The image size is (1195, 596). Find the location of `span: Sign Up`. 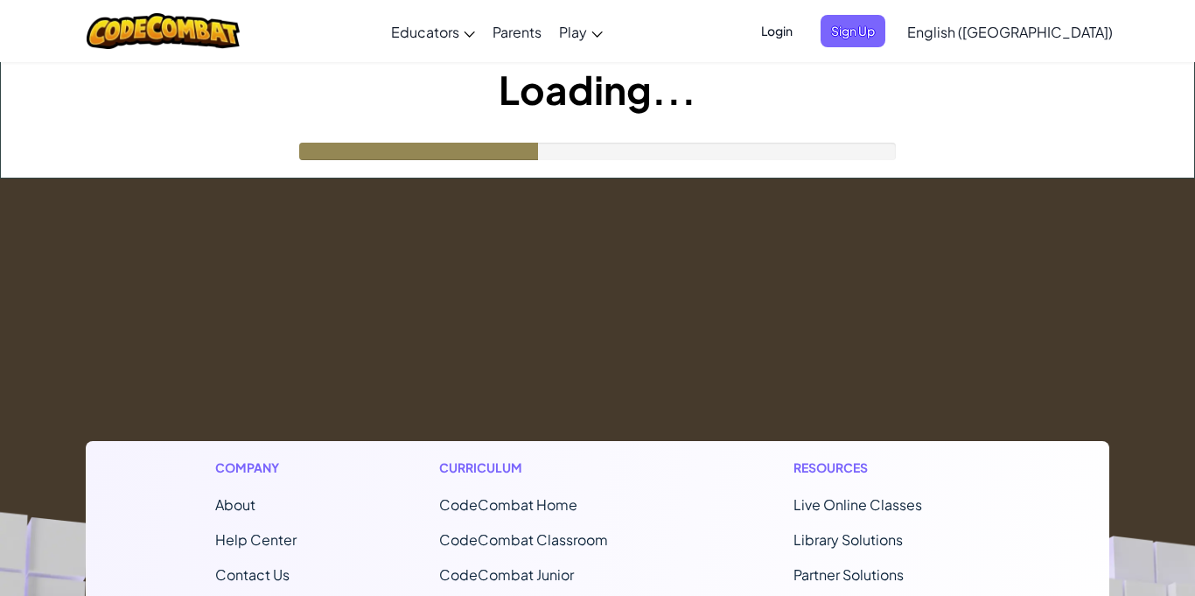

span: Sign Up is located at coordinates (853, 31).